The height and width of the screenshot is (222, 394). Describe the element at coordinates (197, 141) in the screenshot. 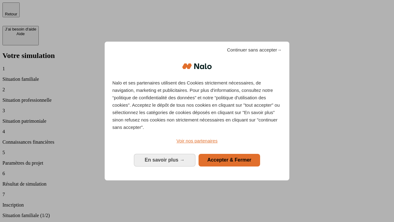

I see `a: Voir nos partenaires` at that location.